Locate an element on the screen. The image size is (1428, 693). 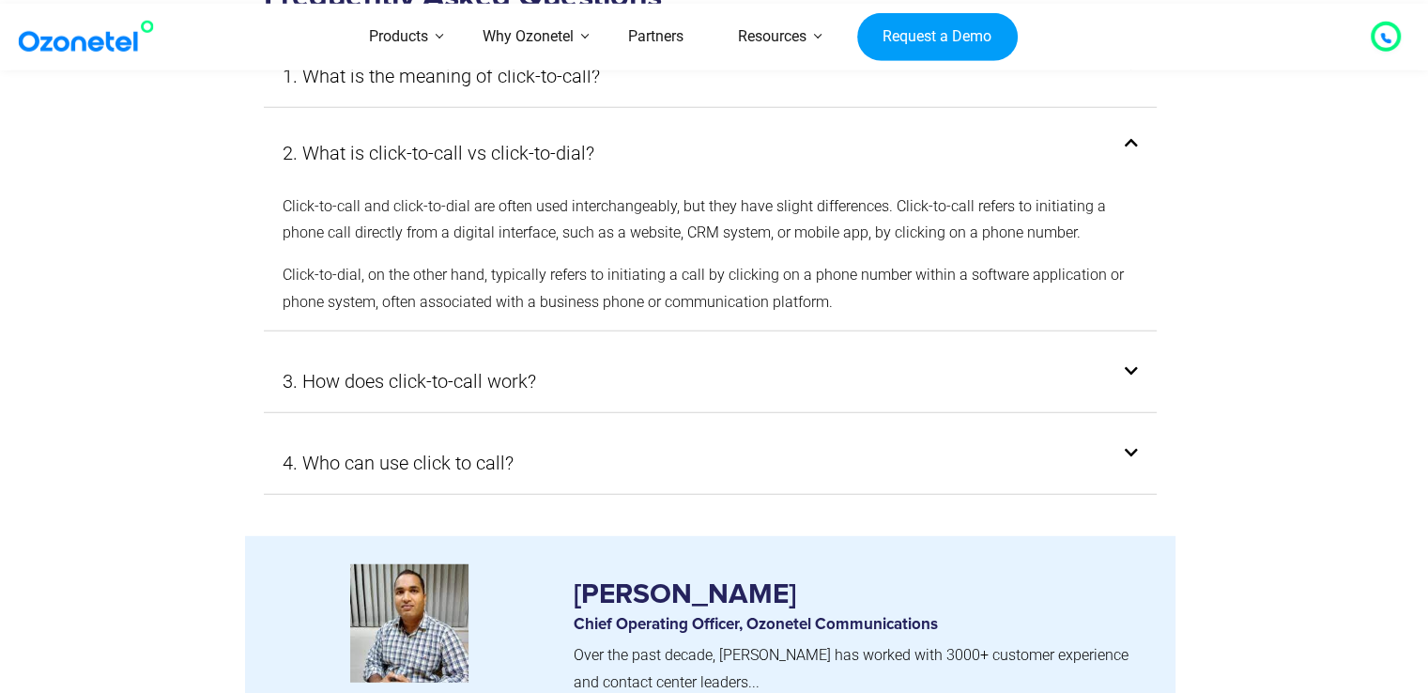
a: Request a Demo is located at coordinates (937, 37).